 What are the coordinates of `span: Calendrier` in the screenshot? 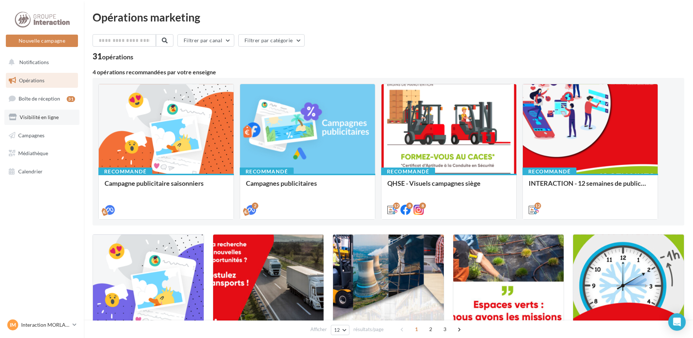 It's located at (30, 171).